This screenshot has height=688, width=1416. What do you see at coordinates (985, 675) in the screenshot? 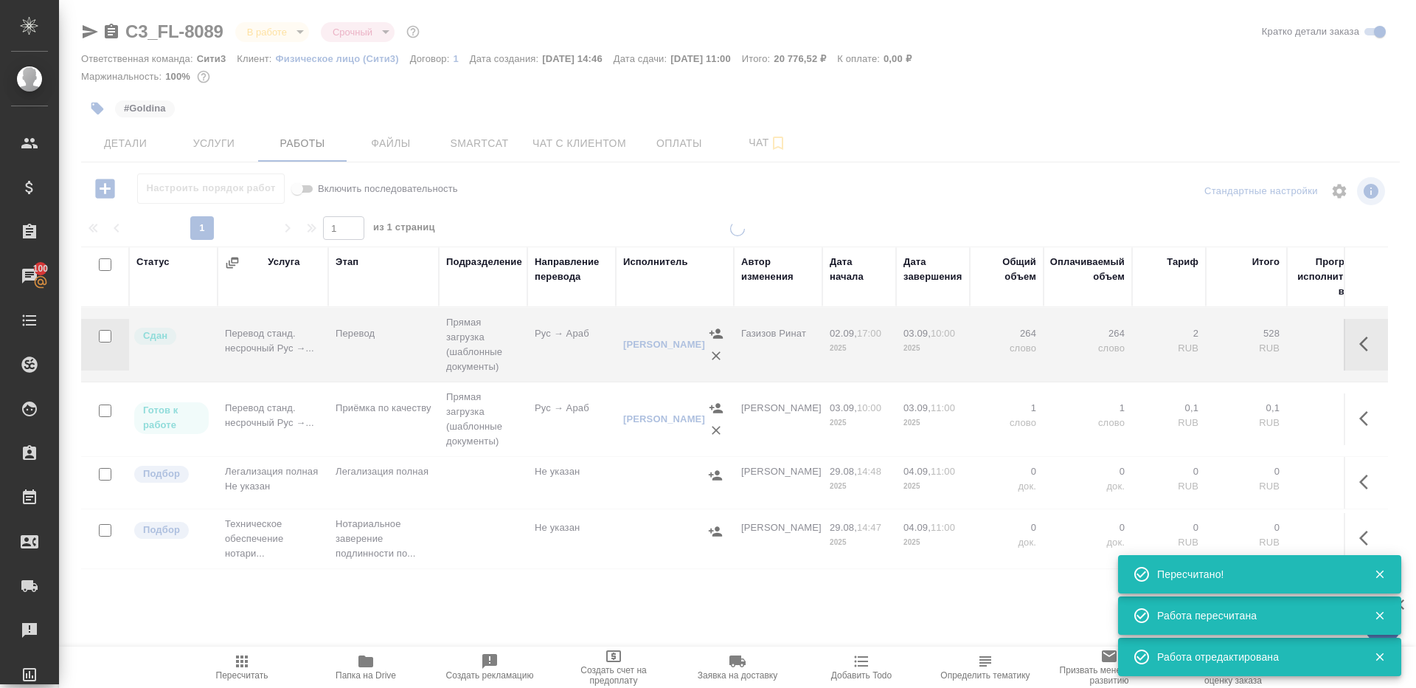
I see `span: Определить тематику` at bounding box center [985, 675].